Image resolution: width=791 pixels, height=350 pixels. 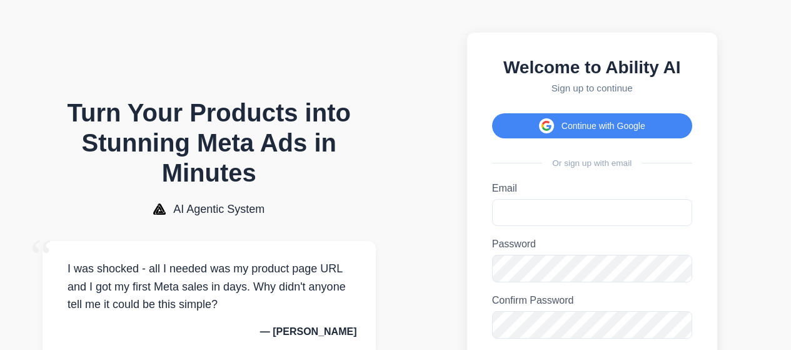 What do you see at coordinates (592, 300) in the screenshot?
I see `label: Confirm Password` at bounding box center [592, 300].